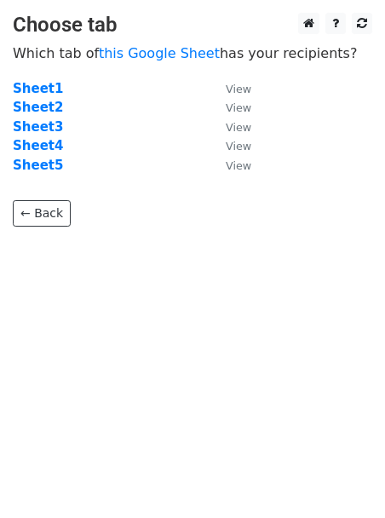 Image resolution: width=385 pixels, height=518 pixels. I want to click on strong: Sheet3, so click(37, 127).